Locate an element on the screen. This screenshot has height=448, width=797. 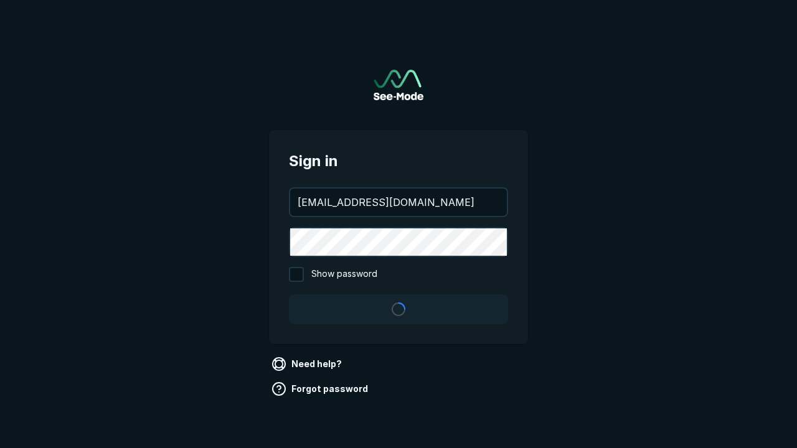
span: Sign in is located at coordinates (398, 161).